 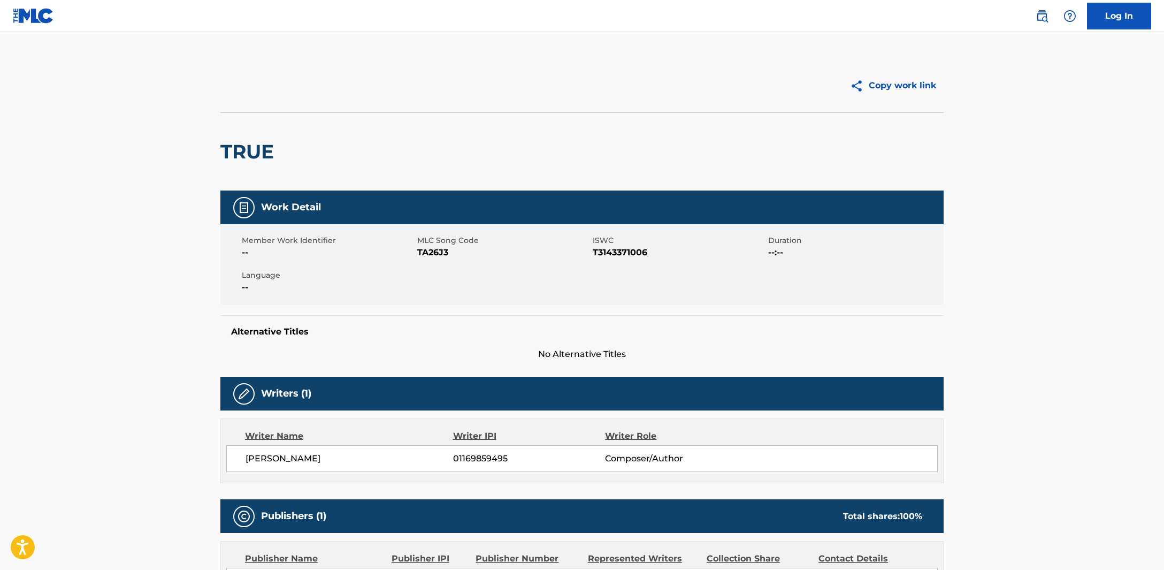 What do you see at coordinates (1070, 16) in the screenshot?
I see `img: help` at bounding box center [1070, 16].